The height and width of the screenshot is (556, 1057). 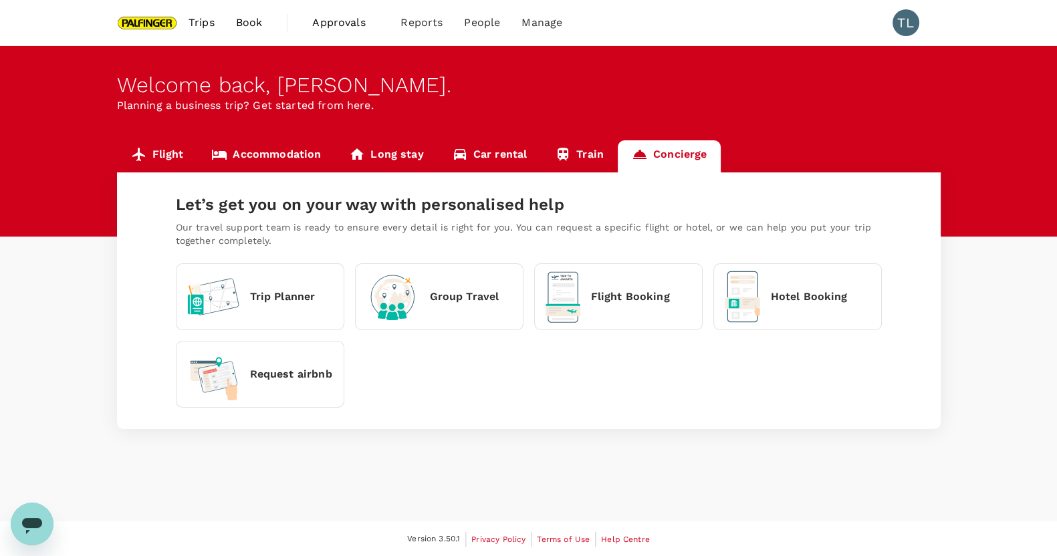 I want to click on div: TL, so click(x=906, y=23).